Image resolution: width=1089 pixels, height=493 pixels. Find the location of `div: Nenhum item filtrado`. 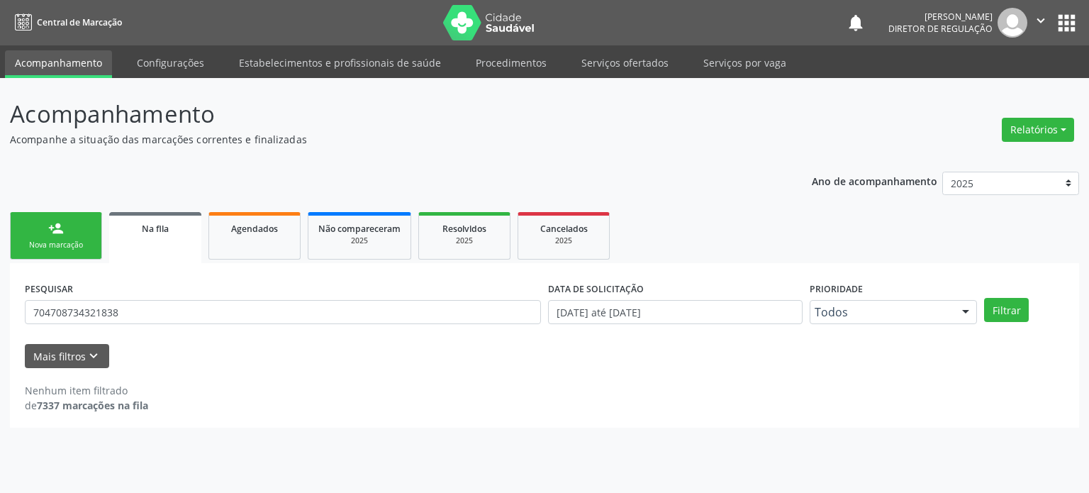

div: Nenhum item filtrado is located at coordinates (86, 390).